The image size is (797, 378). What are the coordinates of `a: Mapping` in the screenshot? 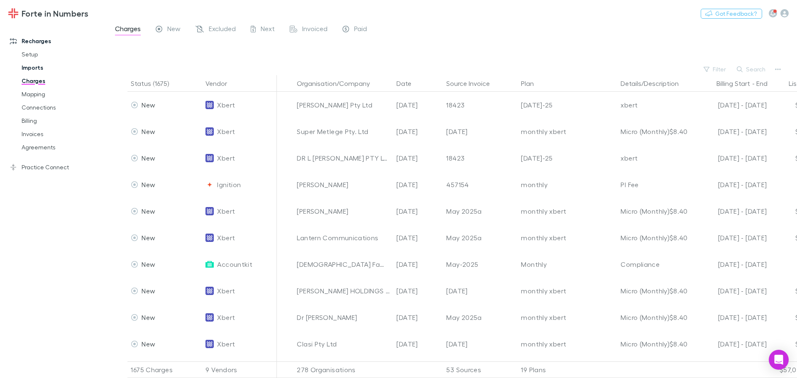 It's located at (63, 94).